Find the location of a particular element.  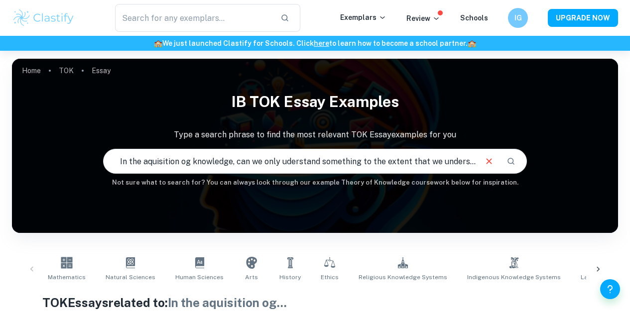

span: History is located at coordinates (290, 277).